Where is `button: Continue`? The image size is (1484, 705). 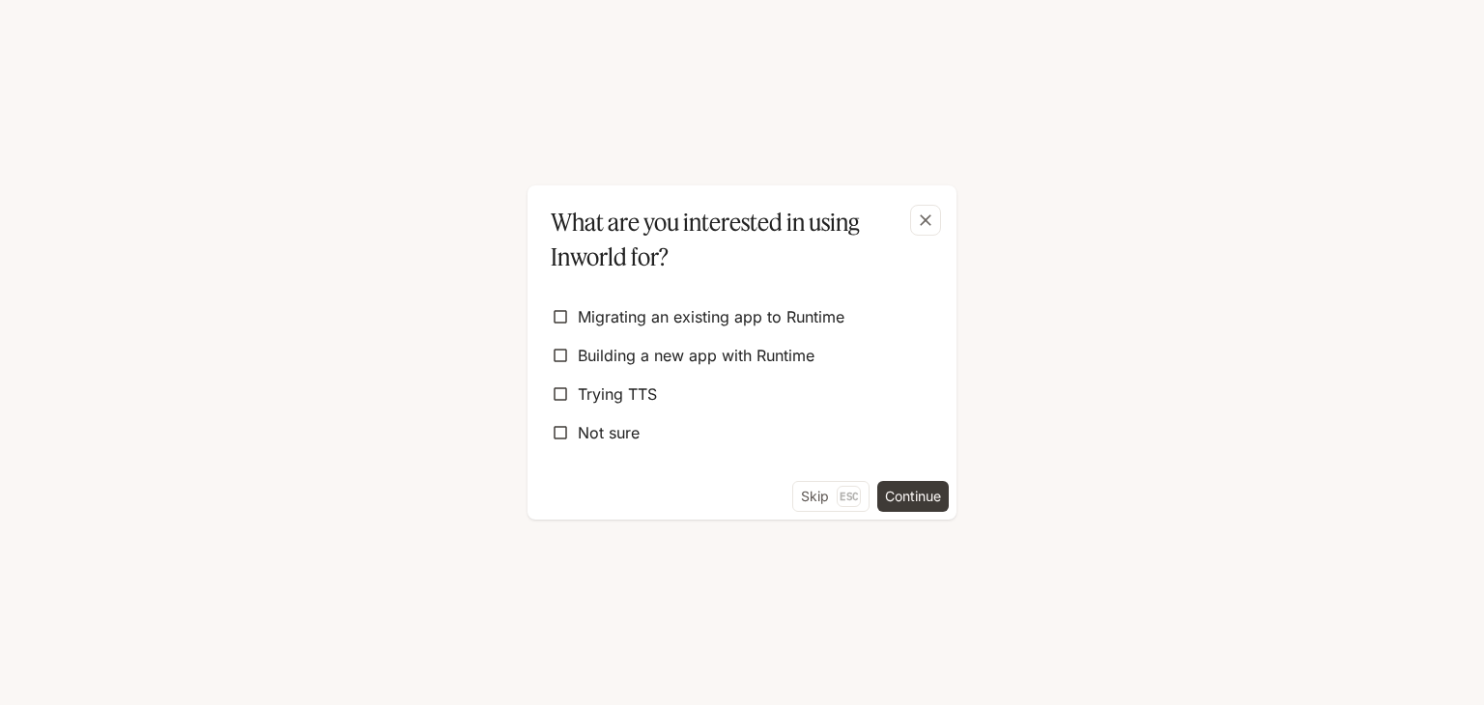
button: Continue is located at coordinates (913, 496).